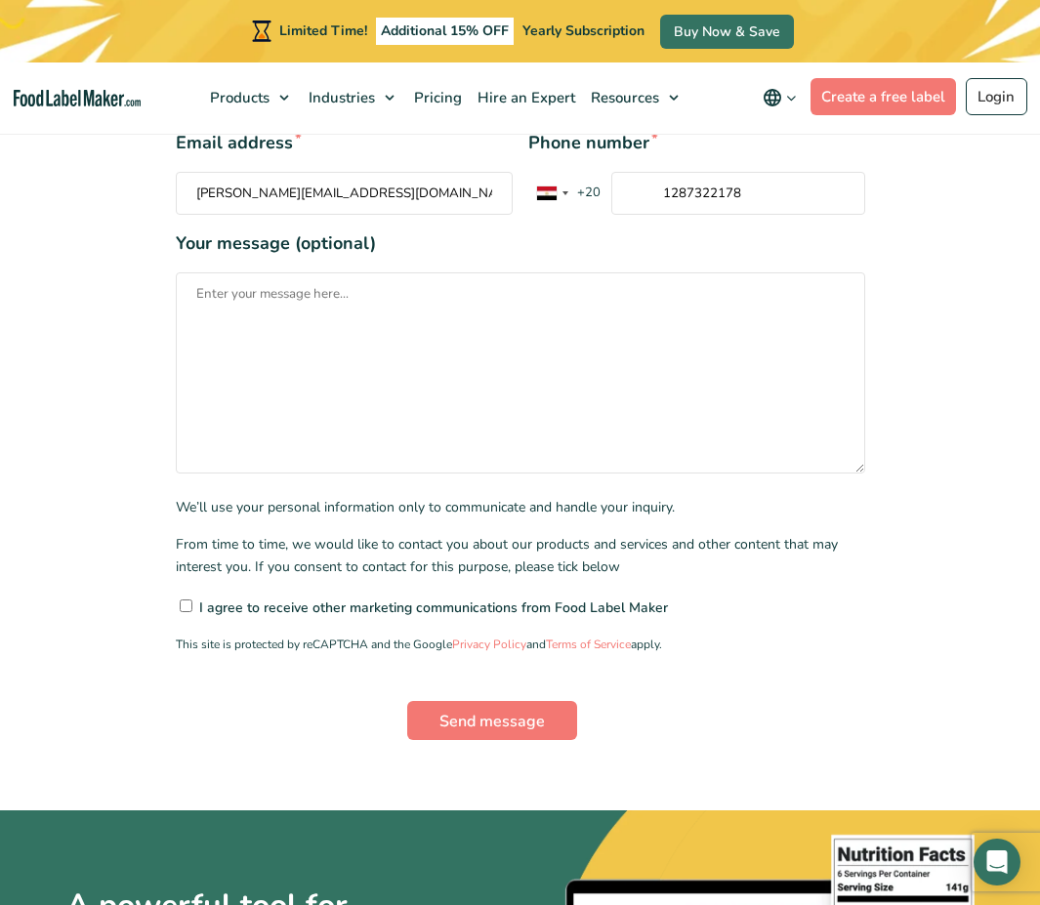  Describe the element at coordinates (521, 243) in the screenshot. I see `span: Your message (optional)` at that location.